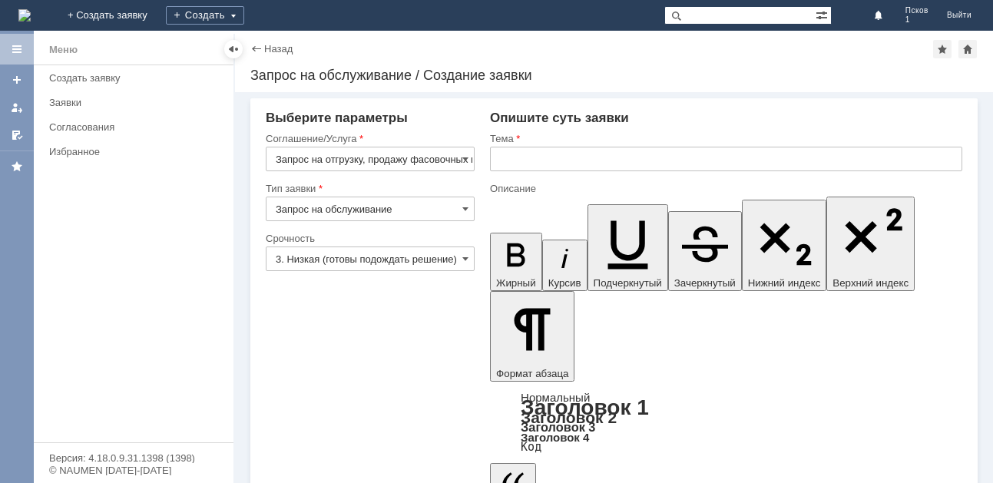 The image size is (993, 483). Describe the element at coordinates (613, 75) in the screenshot. I see `div: Запрос на обслуживание / Создание заявки` at that location.